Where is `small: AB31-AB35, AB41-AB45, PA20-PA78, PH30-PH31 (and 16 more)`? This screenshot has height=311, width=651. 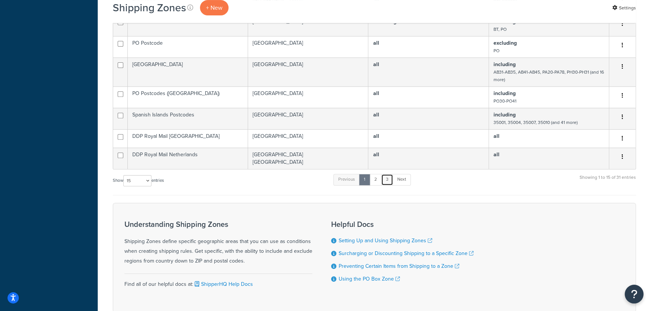 small: AB31-AB35, AB41-AB45, PA20-PA78, PH30-PH31 (and 16 more) is located at coordinates (549, 76).